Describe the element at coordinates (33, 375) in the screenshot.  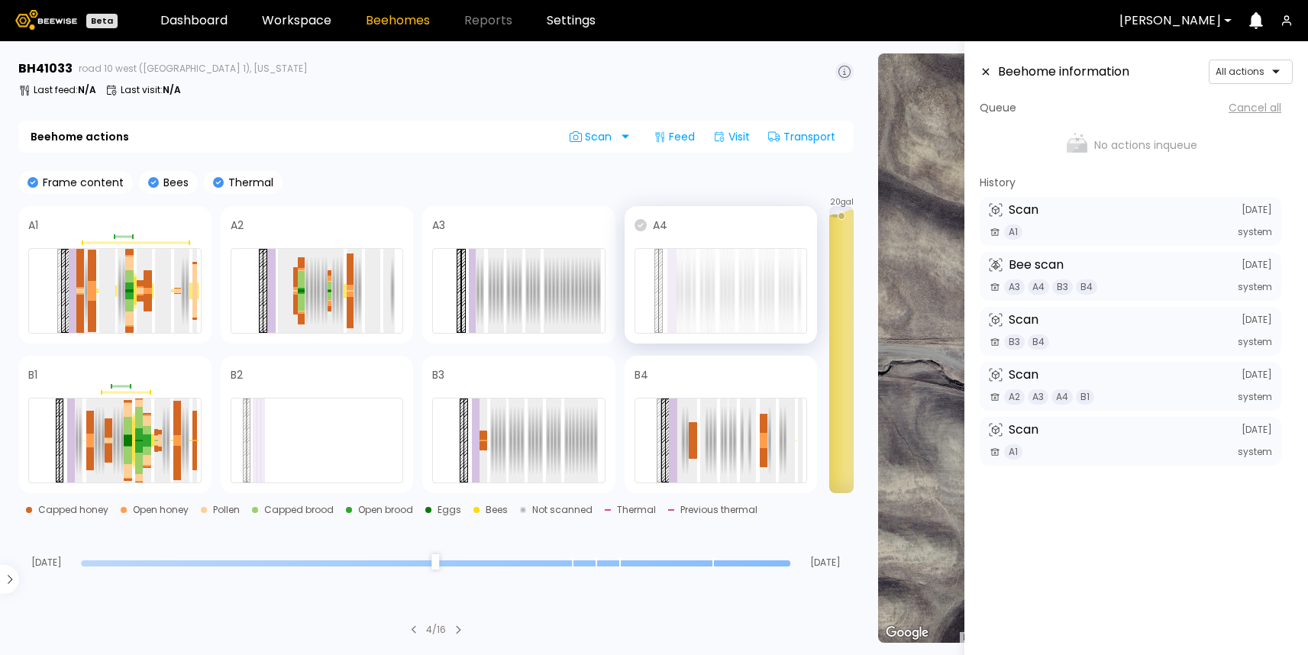
I see `h4: B1` at that location.